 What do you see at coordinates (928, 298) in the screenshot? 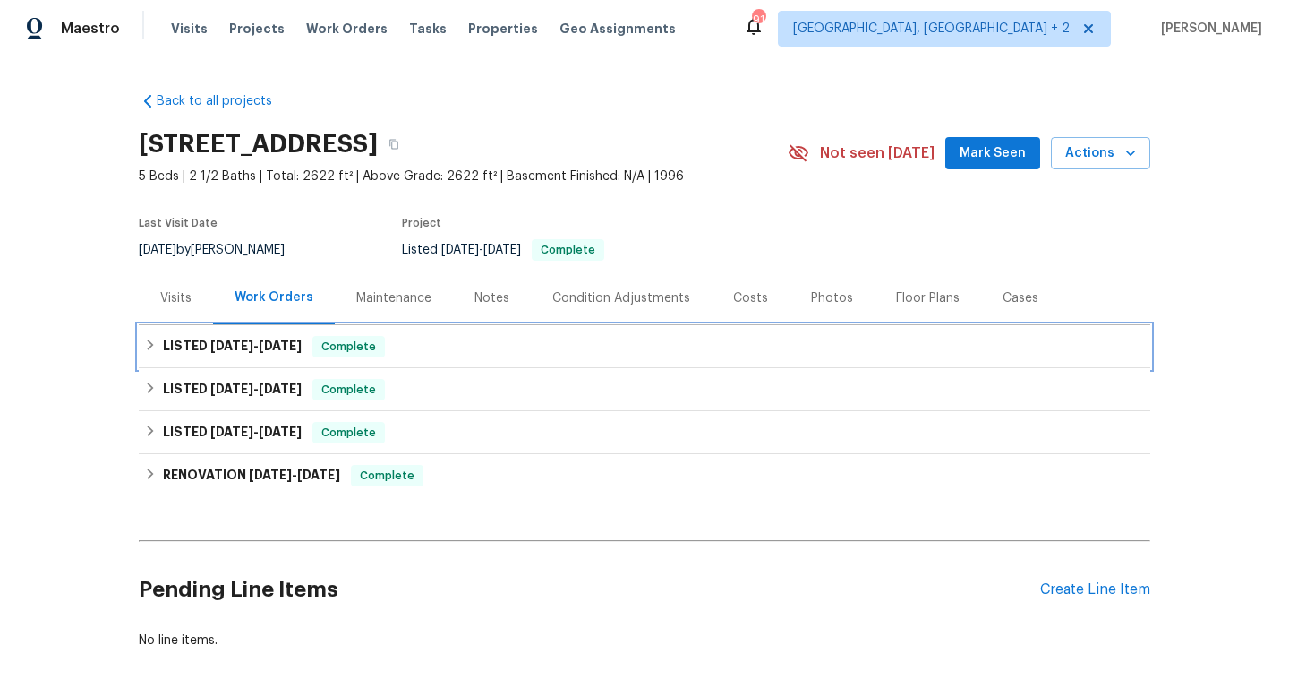
I see `div: Floor Plans` at bounding box center [928, 298].